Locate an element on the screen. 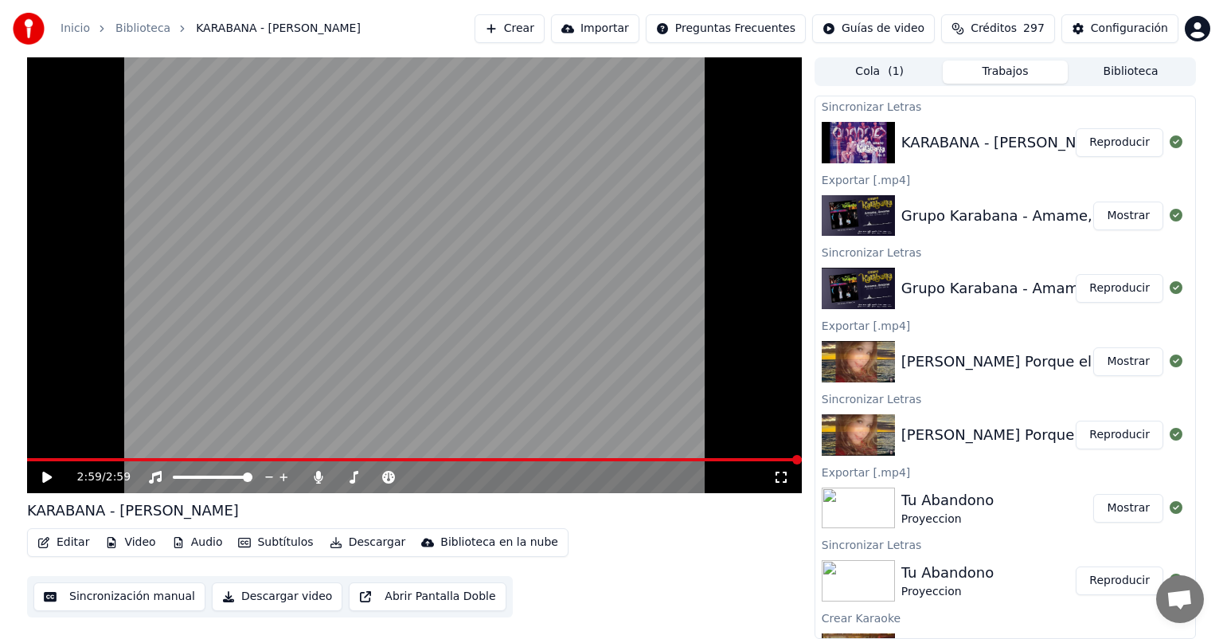  button: Importar is located at coordinates (595, 29).